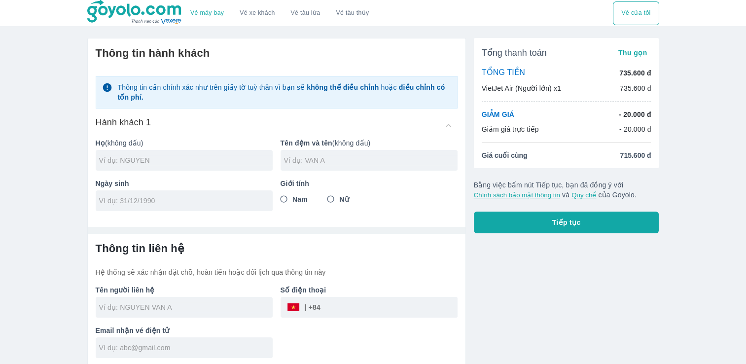 The width and height of the screenshot is (746, 364). What do you see at coordinates (584, 195) in the screenshot?
I see `button: Quy chế` at bounding box center [584, 195].